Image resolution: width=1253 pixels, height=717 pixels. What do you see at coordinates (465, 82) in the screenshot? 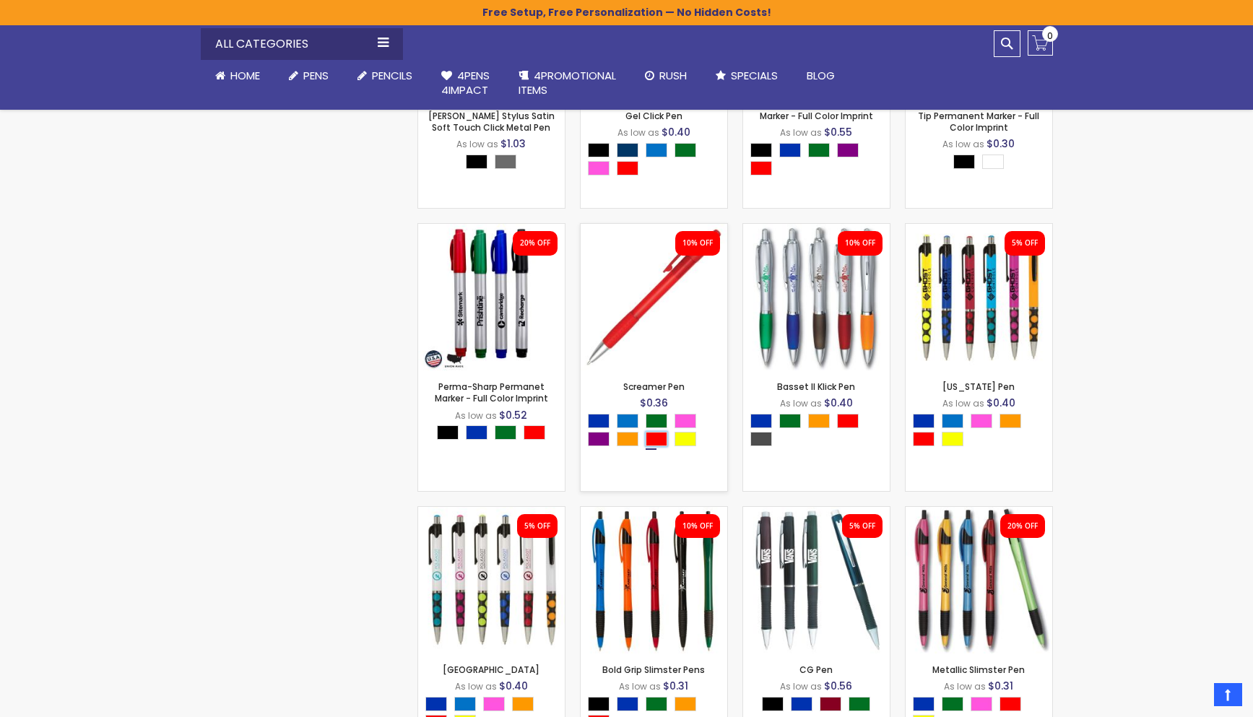
I see `span: 4Pens 4impact` at bounding box center [465, 82].